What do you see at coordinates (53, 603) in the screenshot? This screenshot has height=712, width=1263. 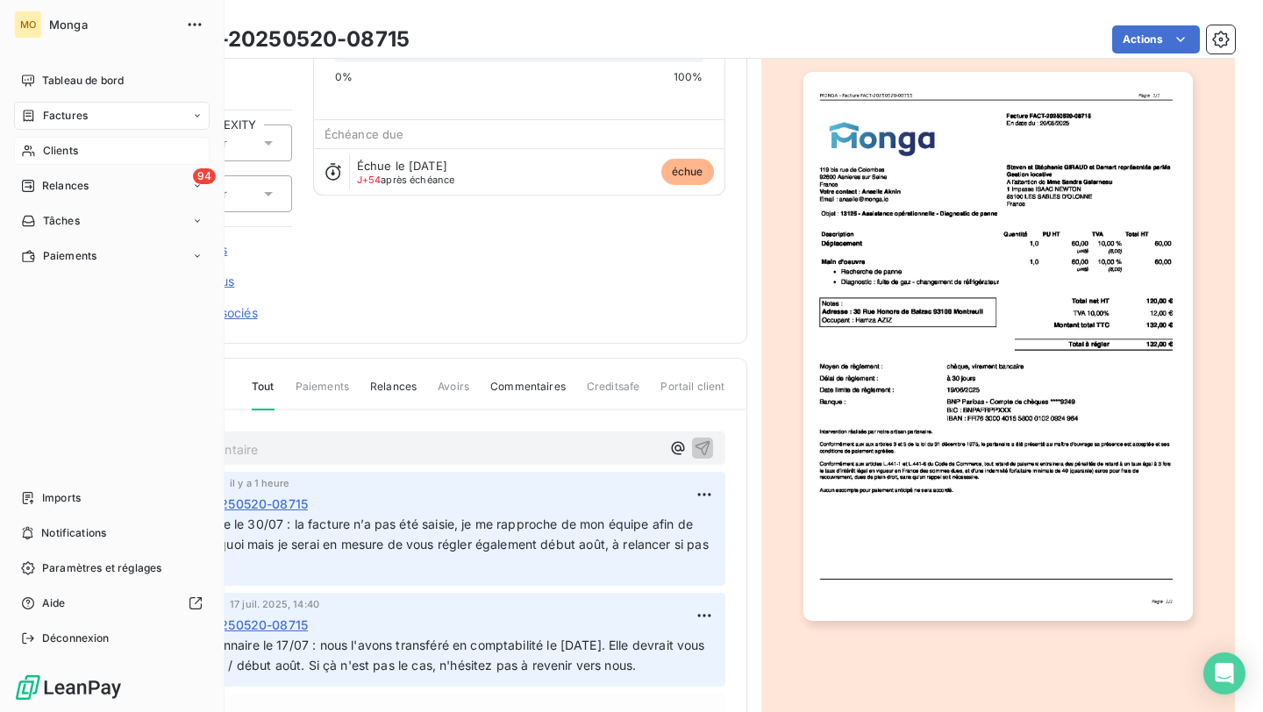 I see `span: Aide` at bounding box center [53, 603].